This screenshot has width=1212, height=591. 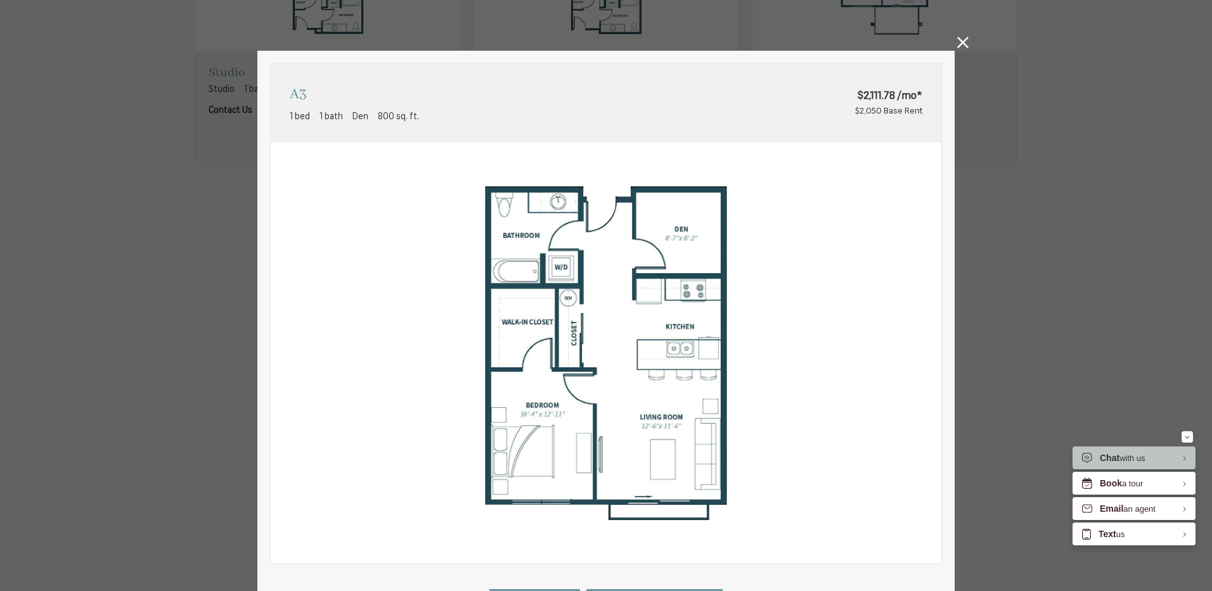 I want to click on span: 800 sq. ft., so click(x=398, y=117).